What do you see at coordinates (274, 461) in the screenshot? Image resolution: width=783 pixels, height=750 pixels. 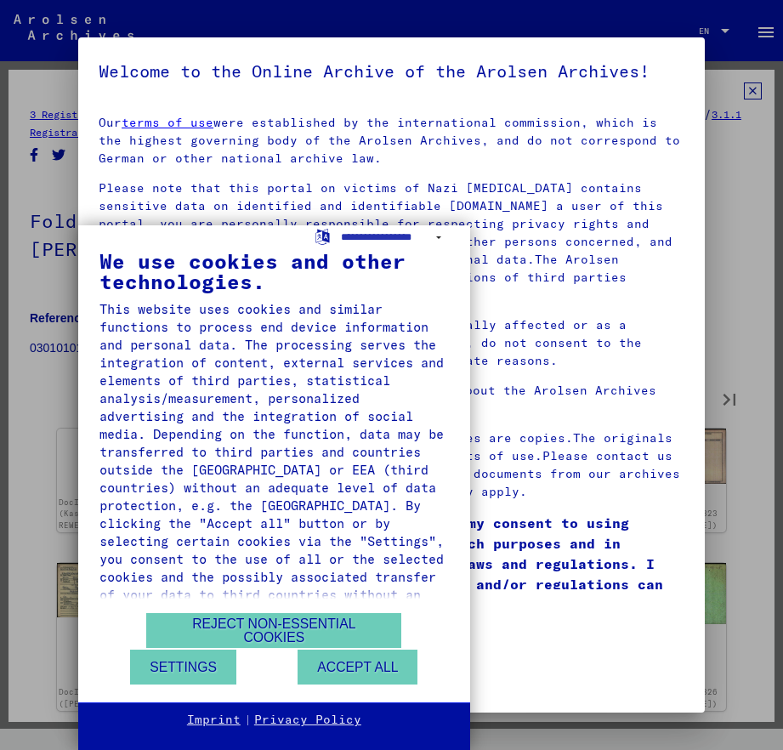 I see `div: This website uses cookies and similar functions to process end device information and personal da...` at bounding box center [274, 461].